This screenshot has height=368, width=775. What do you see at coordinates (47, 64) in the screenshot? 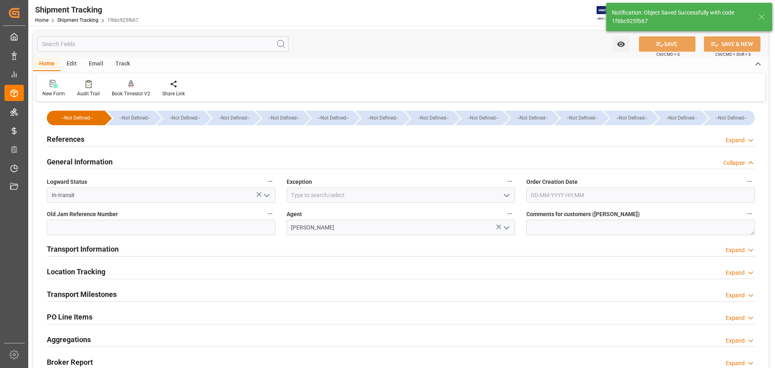
I see `div: Home` at bounding box center [47, 64].